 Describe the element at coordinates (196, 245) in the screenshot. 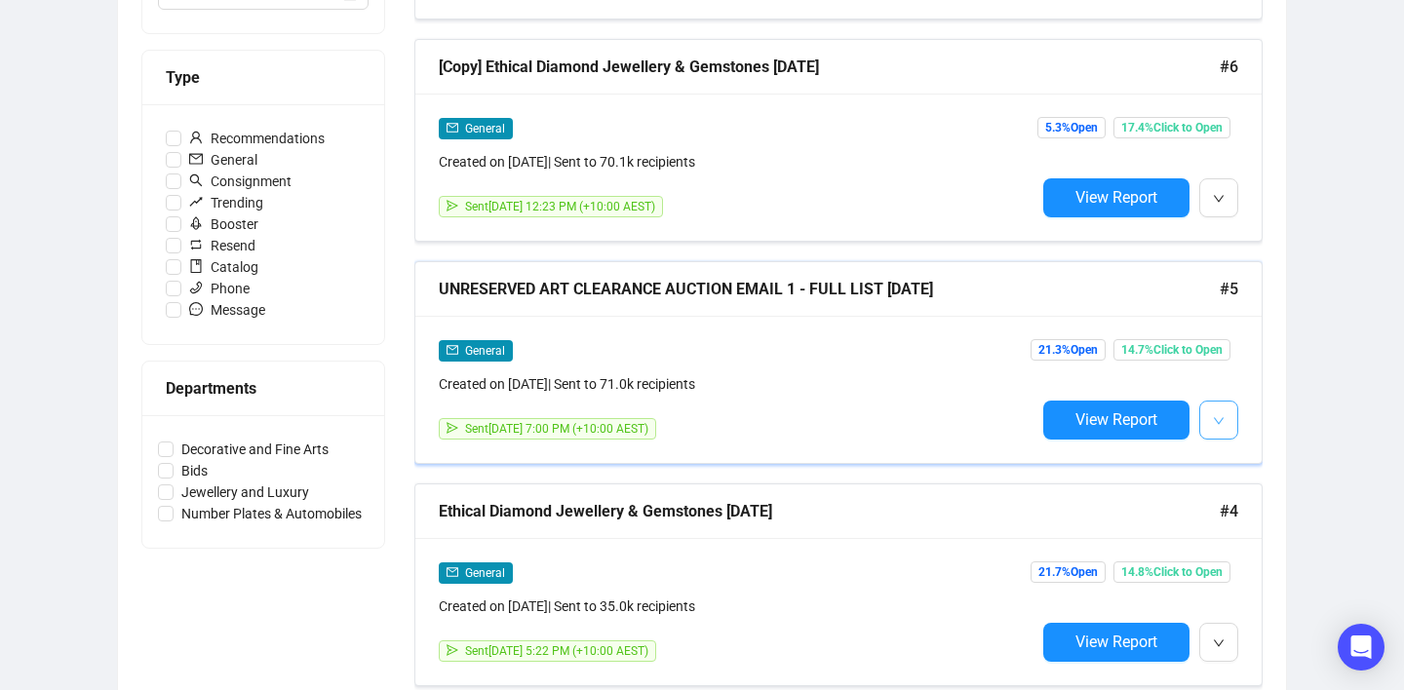

I see `span: retweet` at that location.